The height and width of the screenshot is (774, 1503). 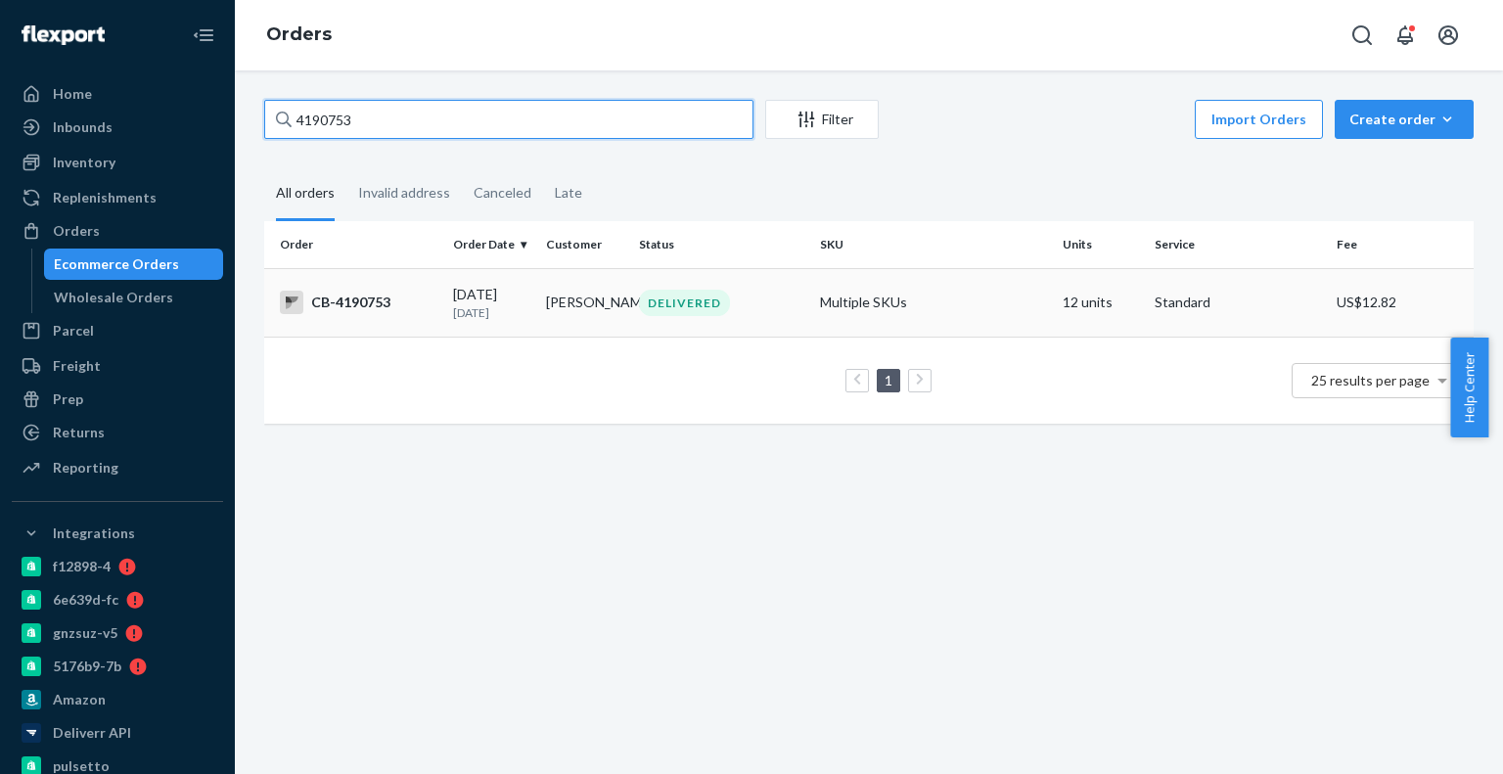 I want to click on a: f12898-4, so click(x=117, y=567).